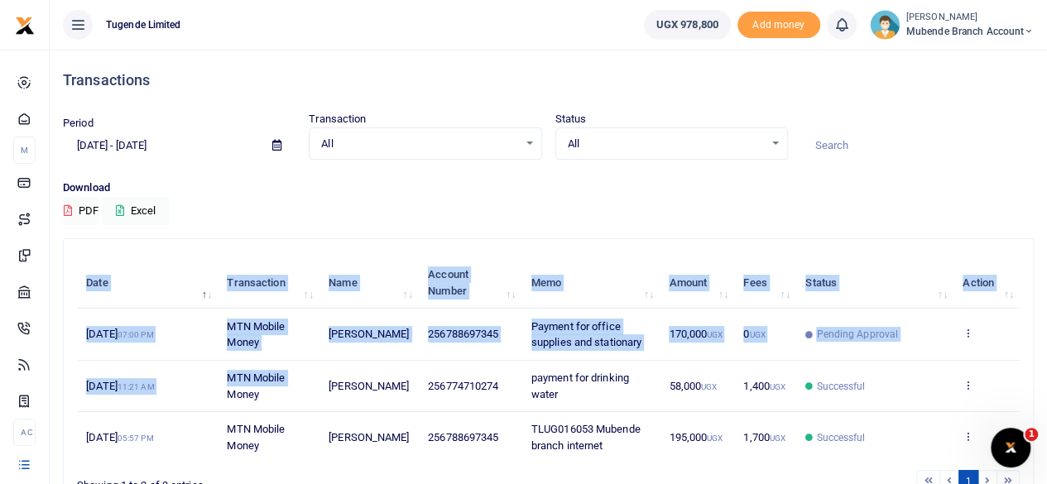  What do you see at coordinates (580, 386) in the screenshot?
I see `span: payment for drinking water` at bounding box center [580, 386].